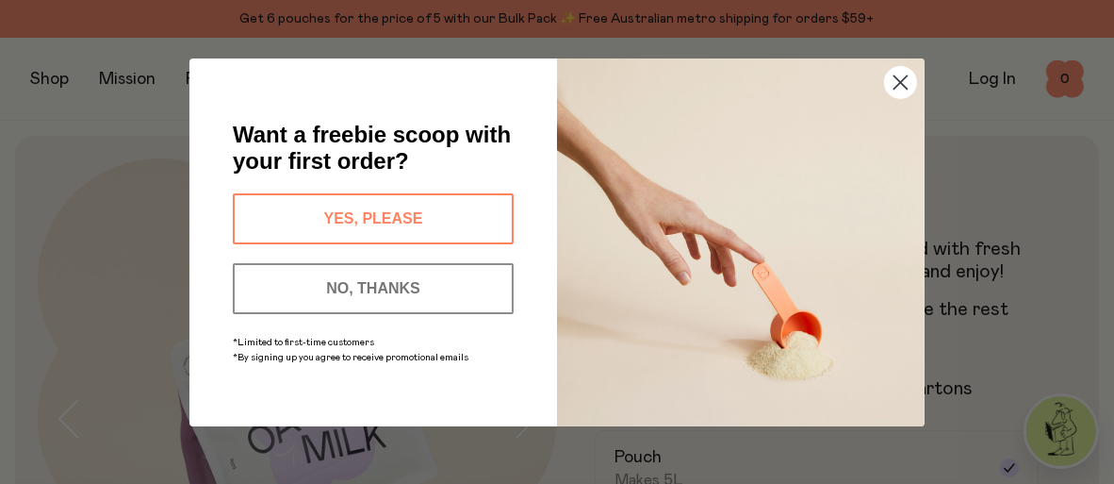  I want to click on button: Close dialog, so click(900, 82).